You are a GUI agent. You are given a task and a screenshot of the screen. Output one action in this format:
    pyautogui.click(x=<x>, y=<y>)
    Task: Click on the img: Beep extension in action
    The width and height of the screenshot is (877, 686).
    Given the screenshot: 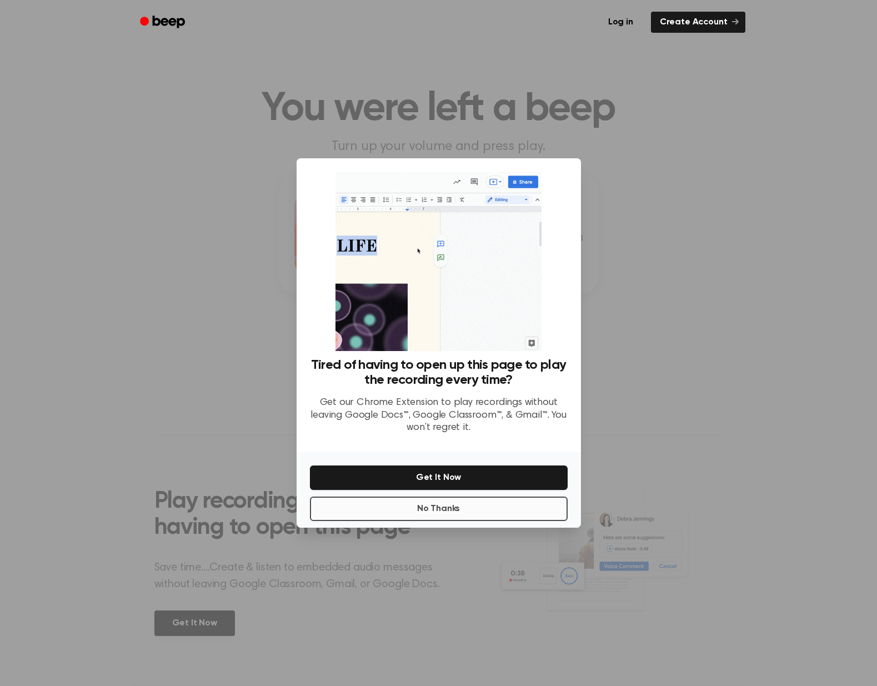 What is the action you would take?
    pyautogui.click(x=438, y=261)
    